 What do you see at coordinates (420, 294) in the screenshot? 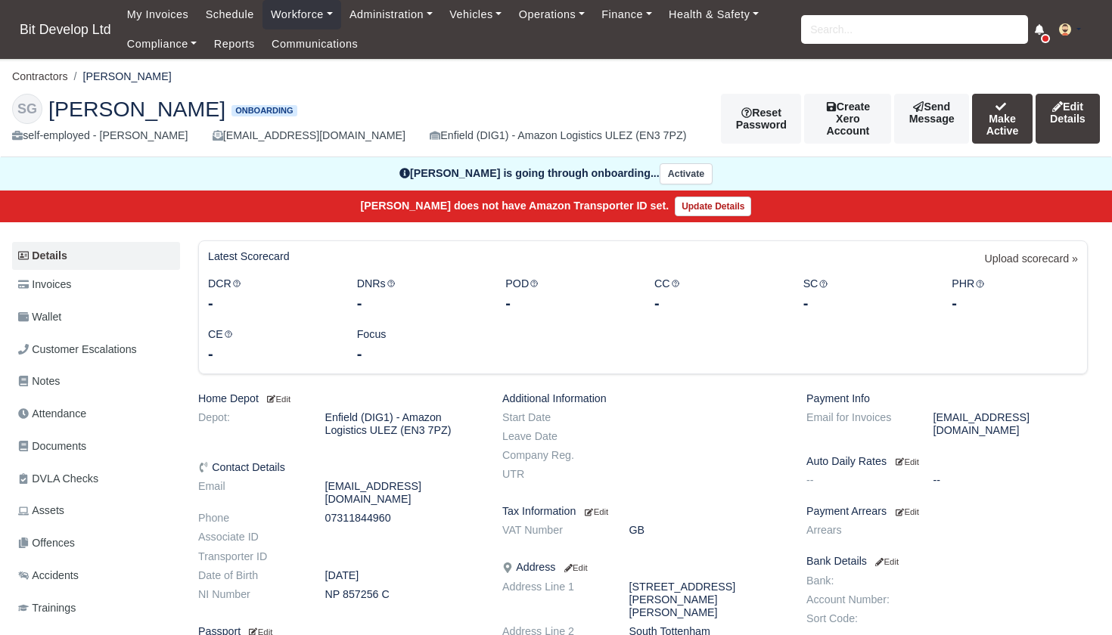
I see `div: DNRs` at bounding box center [420, 294].